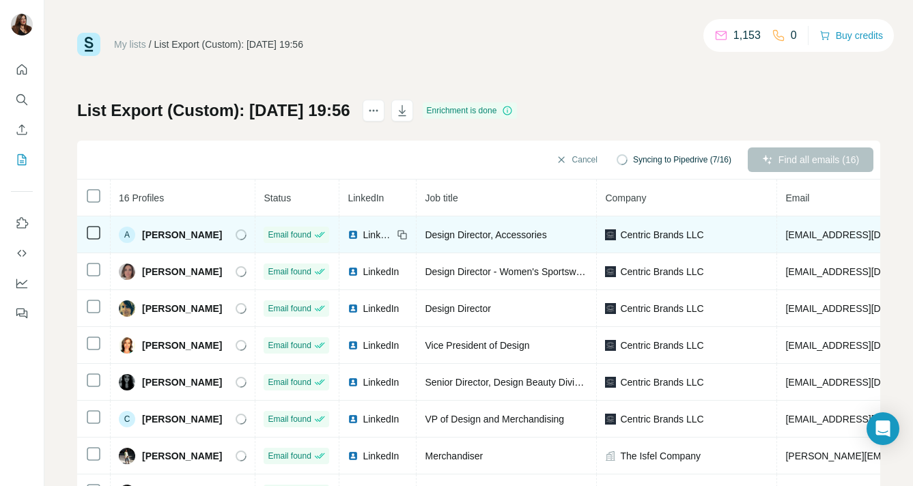  I want to click on button: Quick start, so click(22, 70).